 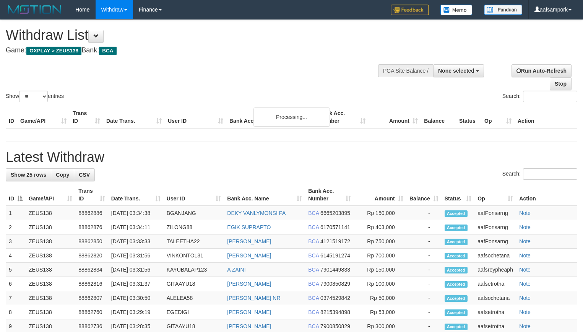 I want to click on td: 6, so click(x=16, y=284).